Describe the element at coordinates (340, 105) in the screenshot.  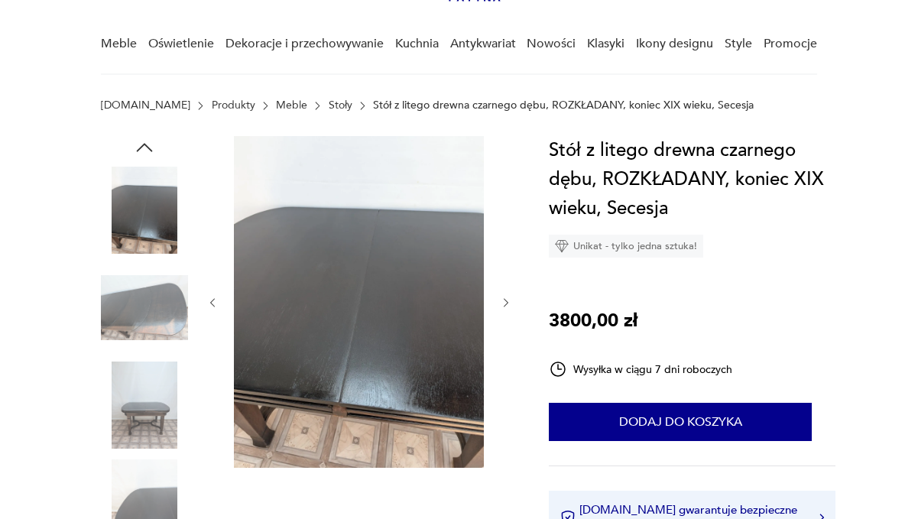
I see `a: Stoły` at that location.